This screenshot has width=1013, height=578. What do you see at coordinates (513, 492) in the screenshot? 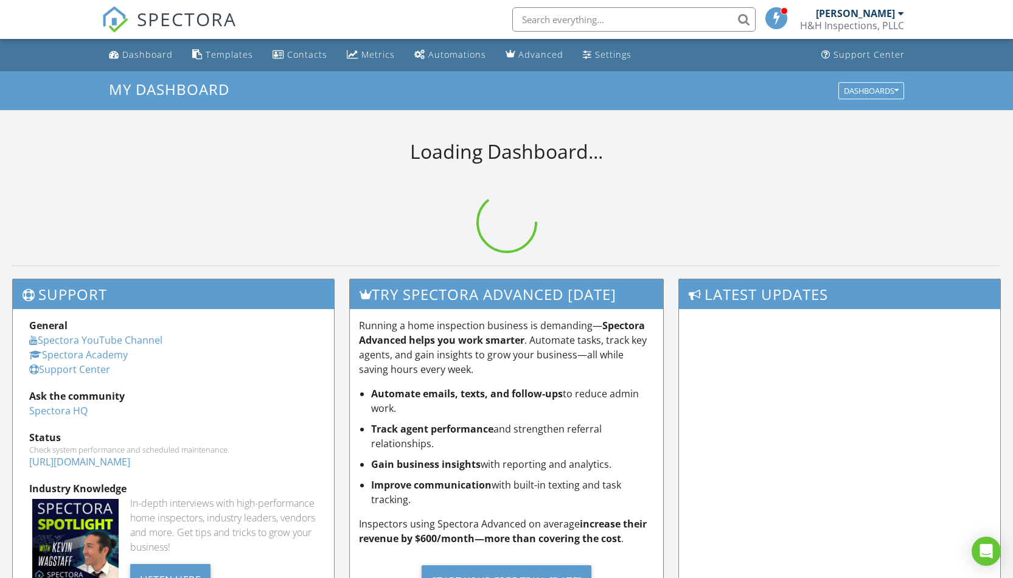
I see `li: with built-in texting and task tracking.` at bounding box center [513, 492].